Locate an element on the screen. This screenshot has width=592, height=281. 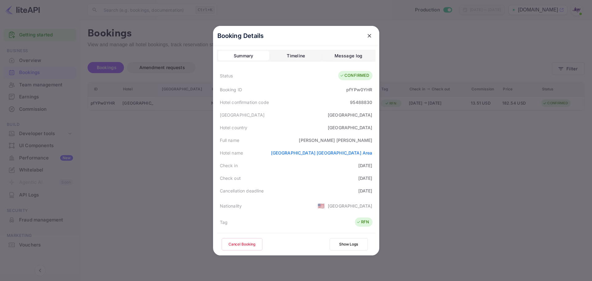
div: RFN is located at coordinates (362, 222).